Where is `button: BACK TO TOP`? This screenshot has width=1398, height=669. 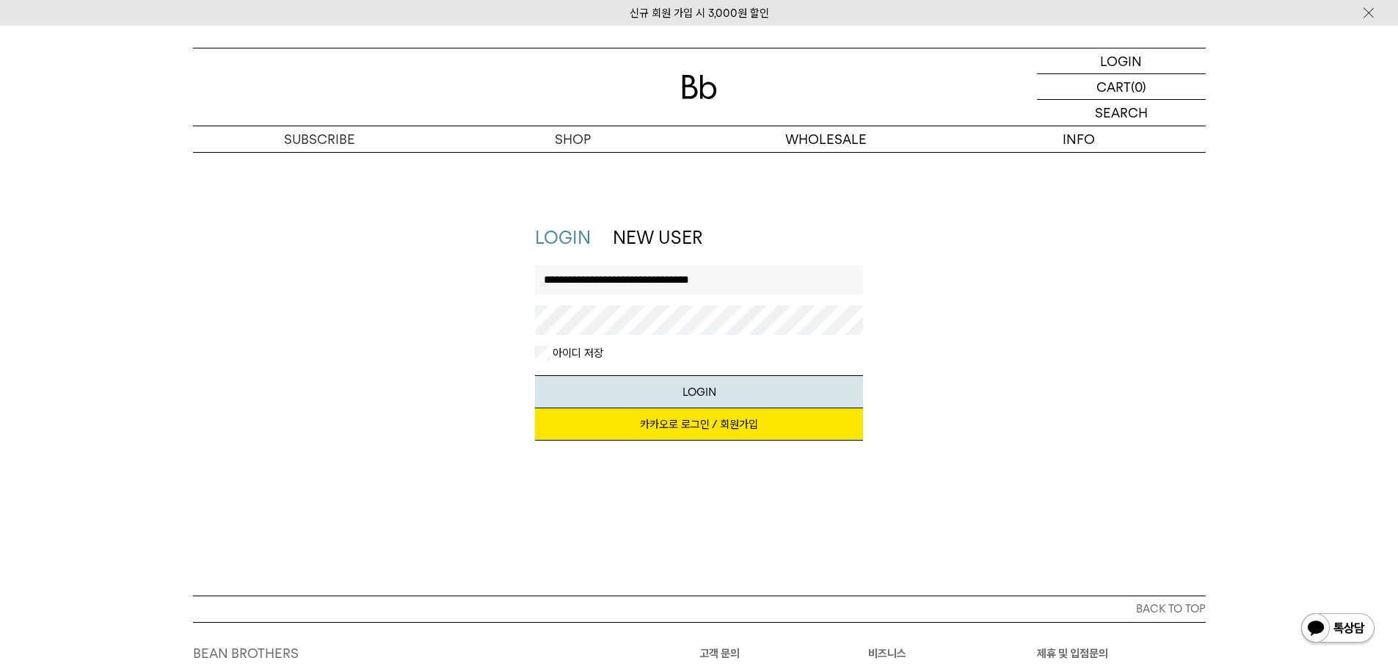
button: BACK TO TOP is located at coordinates (699, 608).